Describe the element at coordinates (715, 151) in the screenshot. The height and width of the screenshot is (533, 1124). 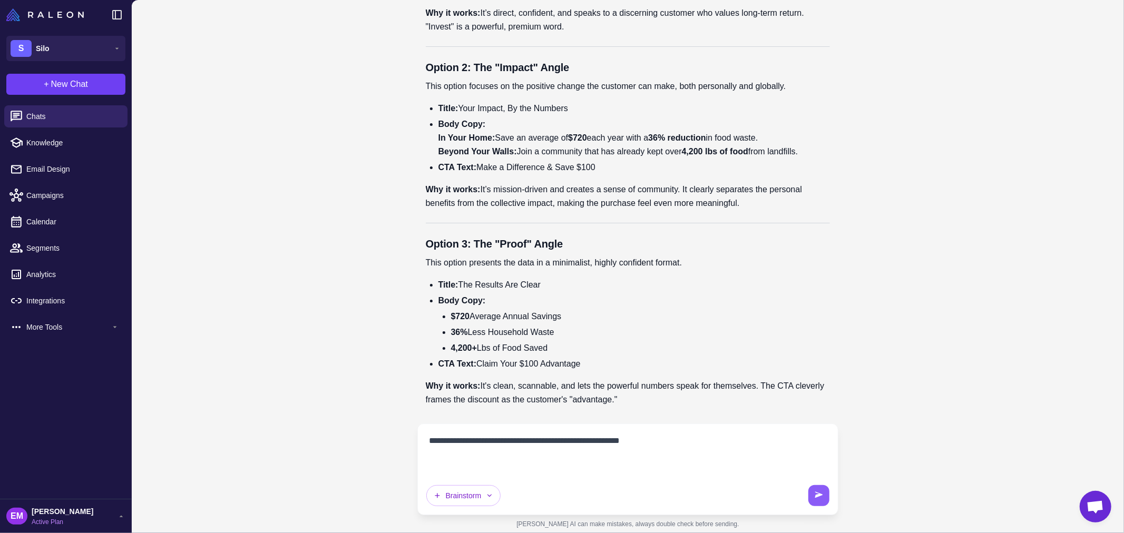
I see `strong: 4,200 lbs of food` at that location.